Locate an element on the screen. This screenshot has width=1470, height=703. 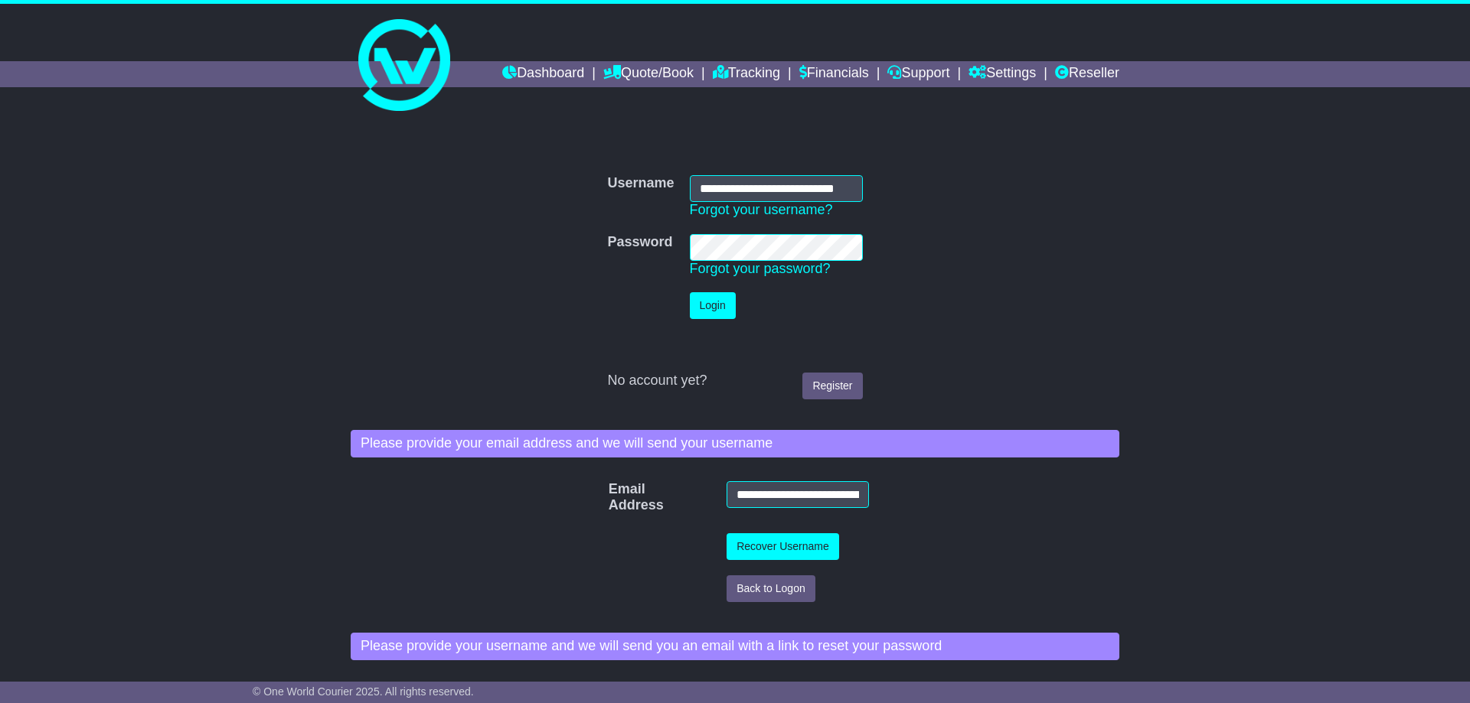
div: Please provide your email address and we will send your username is located at coordinates (735, 444).